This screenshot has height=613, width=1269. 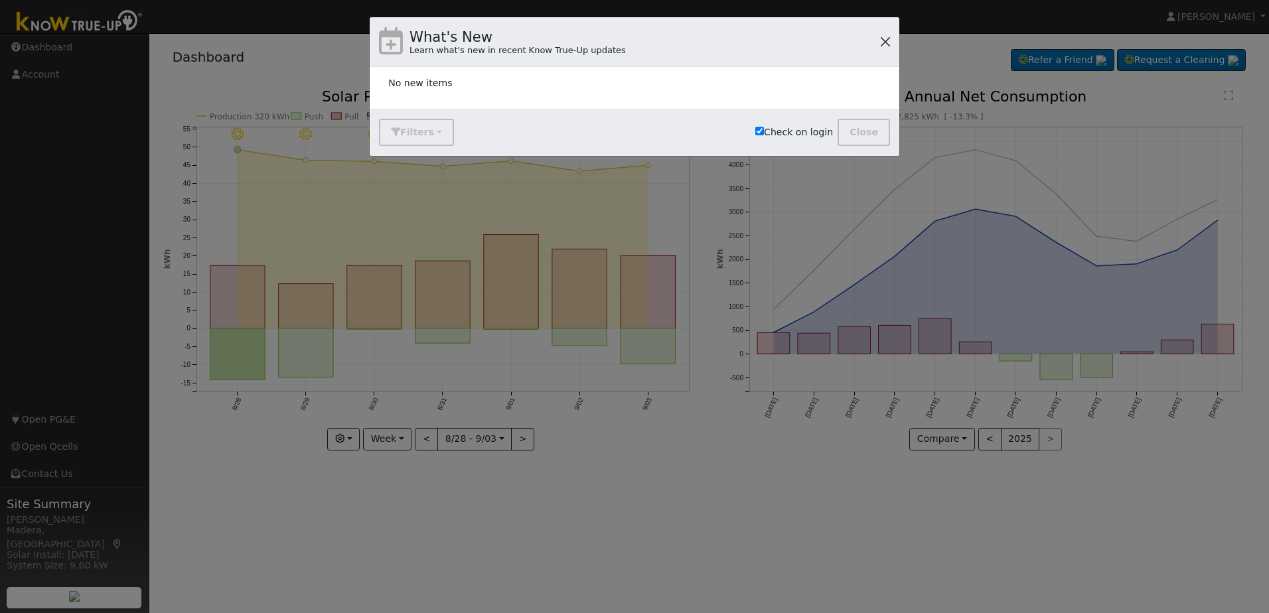 I want to click on button: Filters, so click(x=416, y=132).